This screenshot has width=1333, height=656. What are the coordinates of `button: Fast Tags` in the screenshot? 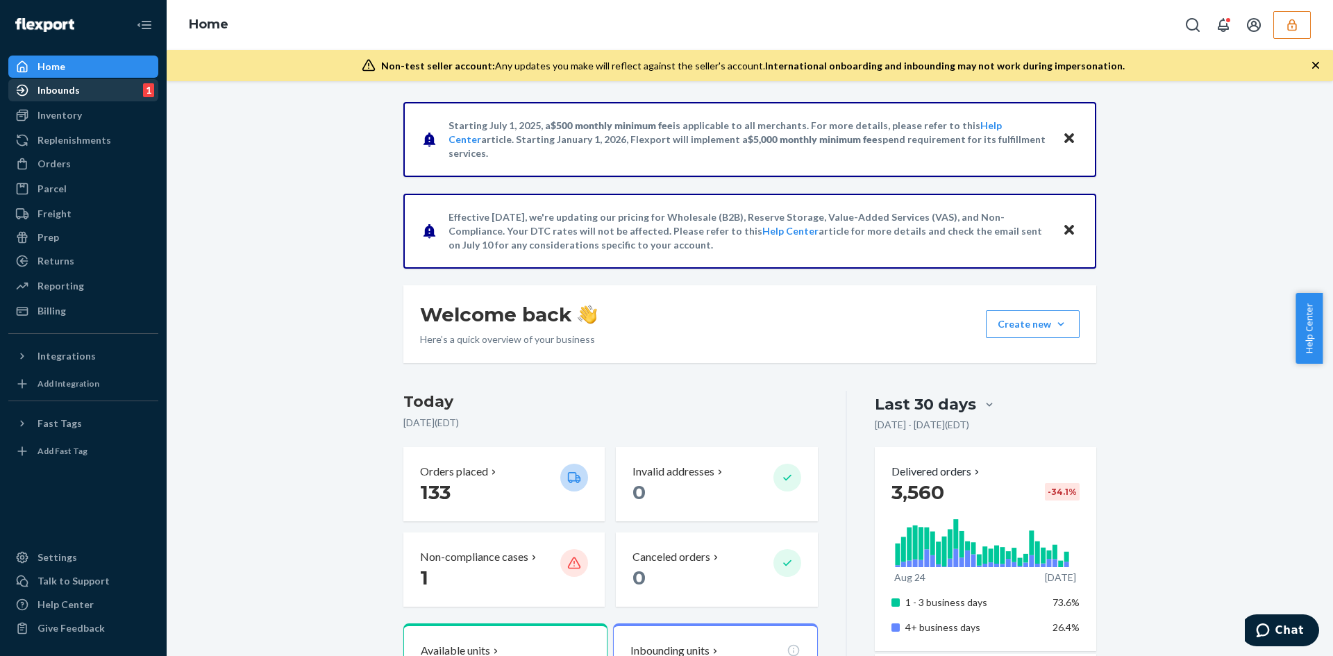 It's located at (83, 423).